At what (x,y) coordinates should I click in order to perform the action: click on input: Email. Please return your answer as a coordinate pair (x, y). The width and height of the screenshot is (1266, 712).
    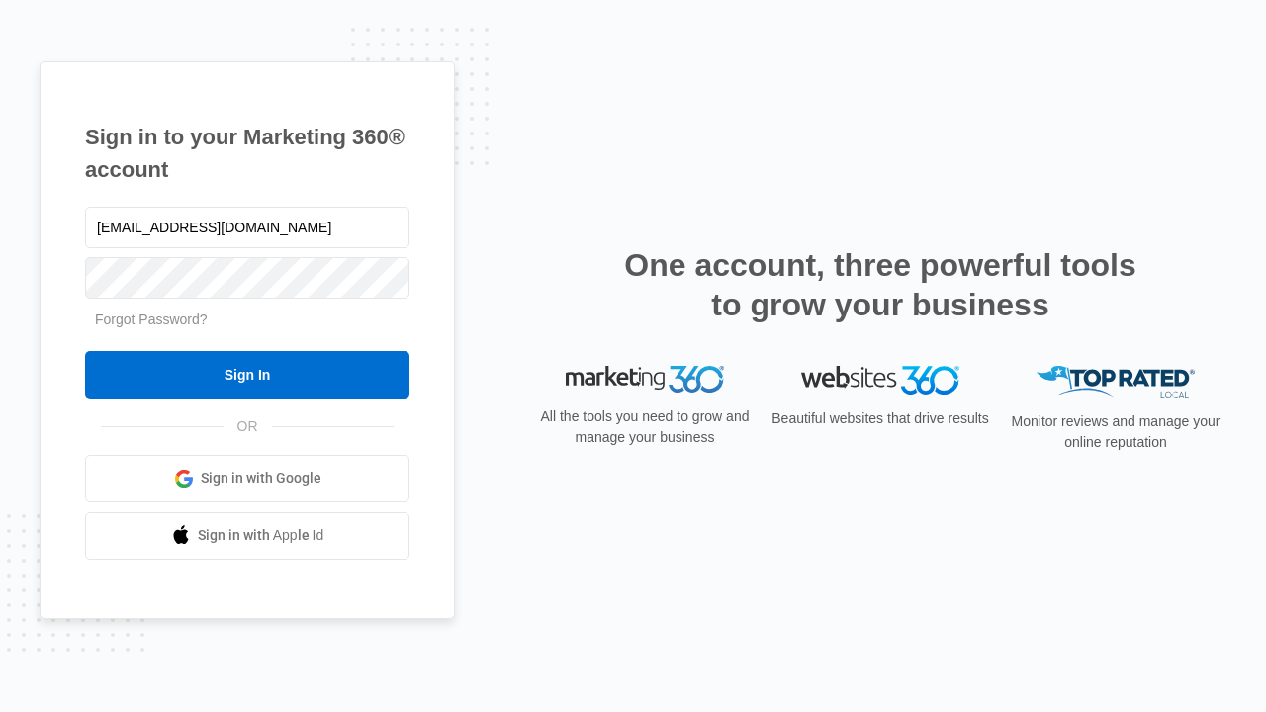
    Looking at the image, I should click on (247, 228).